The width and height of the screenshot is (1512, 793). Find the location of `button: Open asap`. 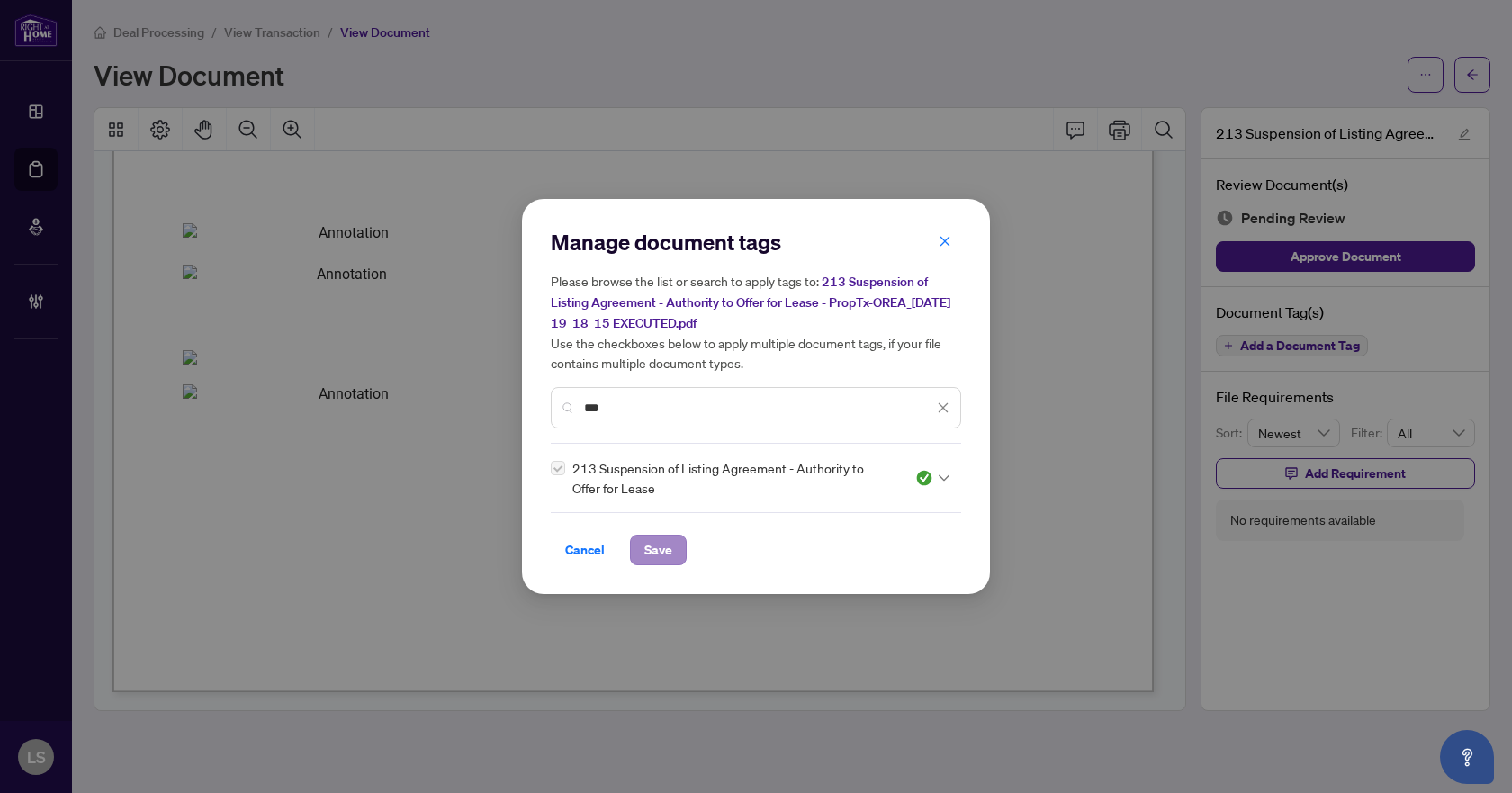

button: Open asap is located at coordinates (1467, 757).